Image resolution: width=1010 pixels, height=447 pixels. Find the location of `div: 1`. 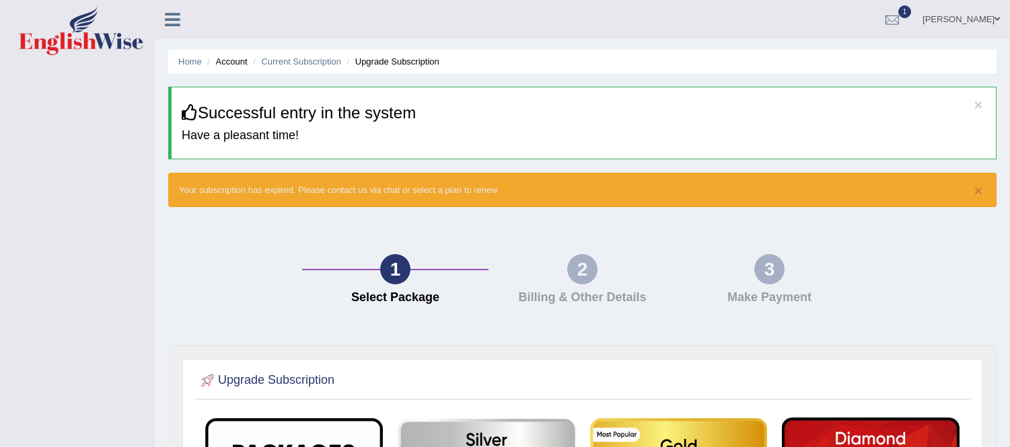

div: 1 is located at coordinates (395, 269).